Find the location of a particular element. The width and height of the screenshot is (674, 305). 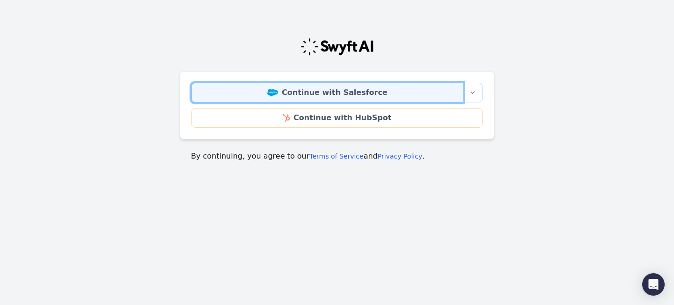

p: By continuing, you agree to our and . is located at coordinates (337, 156).